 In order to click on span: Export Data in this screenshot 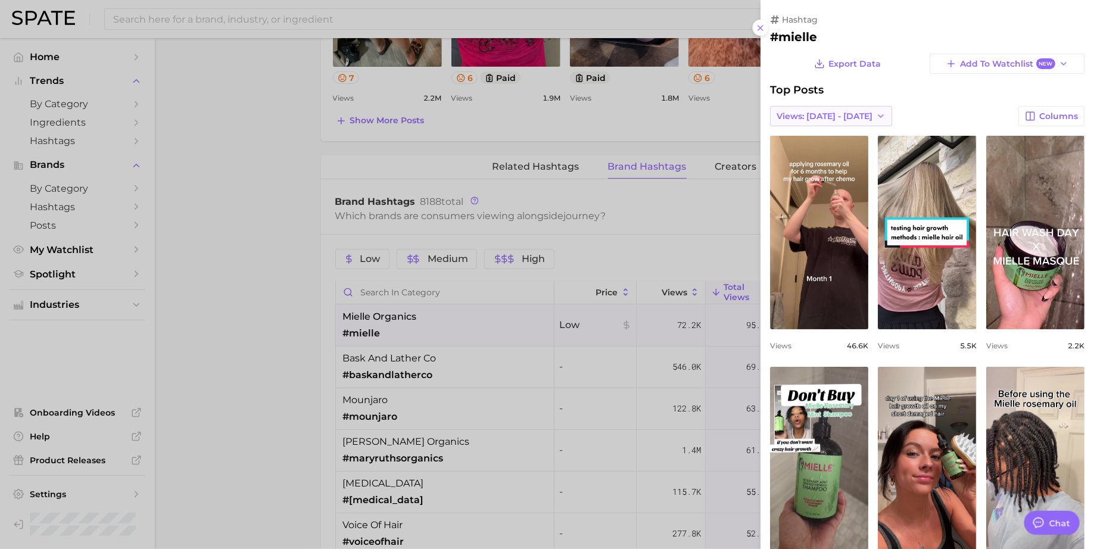, I will do `click(854, 64)`.